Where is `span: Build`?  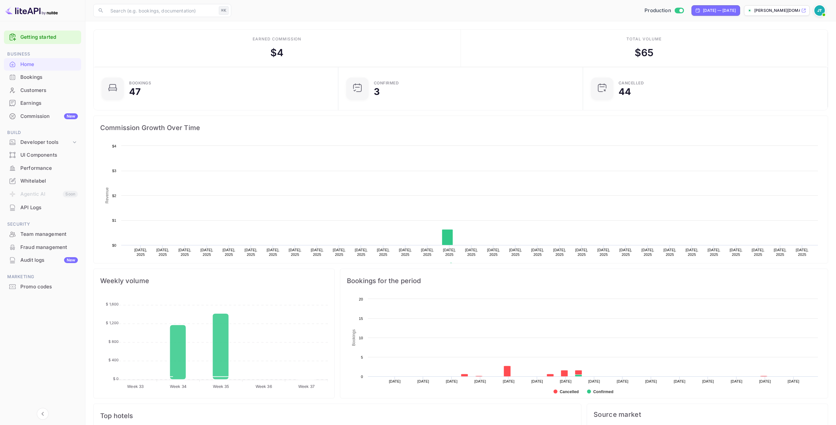
span: Build is located at coordinates (42, 133).